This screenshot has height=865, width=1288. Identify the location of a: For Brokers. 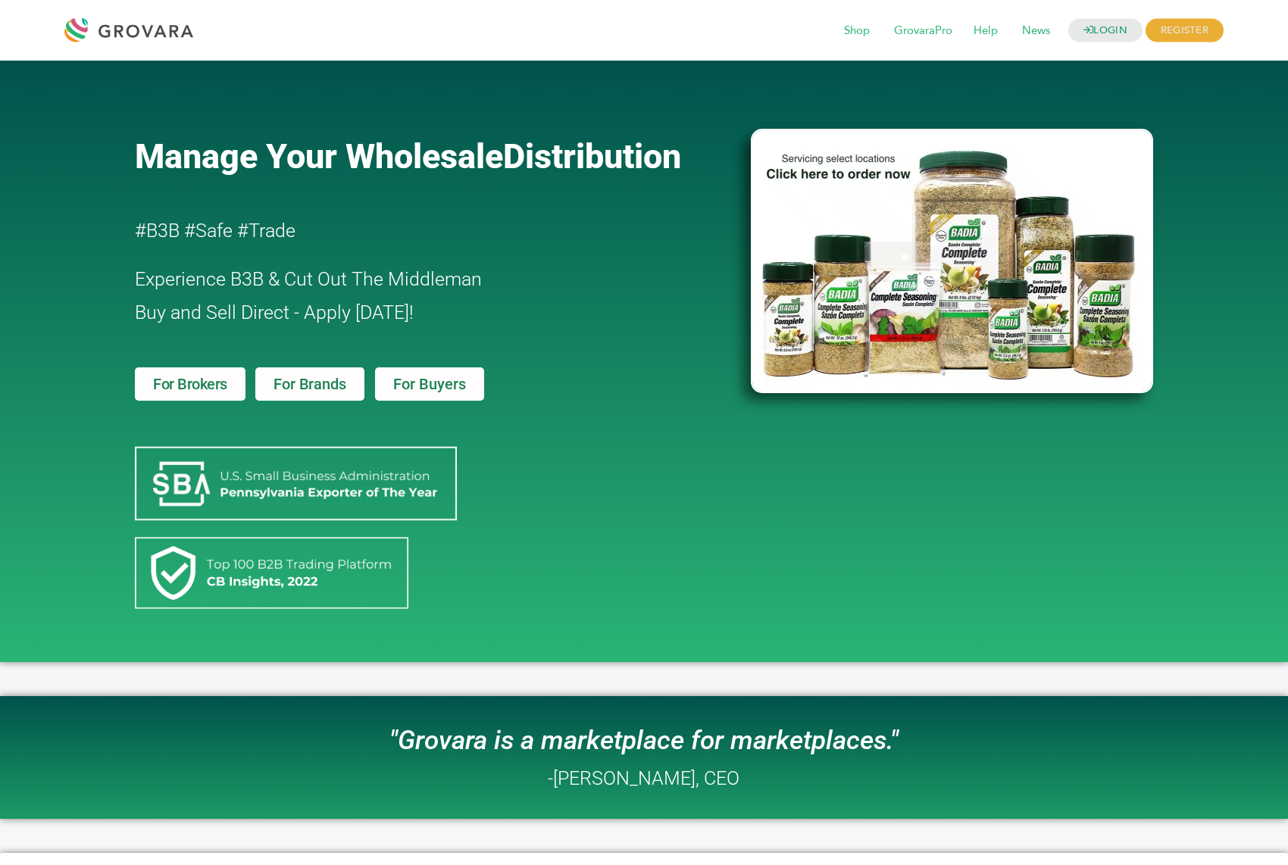
(190, 384).